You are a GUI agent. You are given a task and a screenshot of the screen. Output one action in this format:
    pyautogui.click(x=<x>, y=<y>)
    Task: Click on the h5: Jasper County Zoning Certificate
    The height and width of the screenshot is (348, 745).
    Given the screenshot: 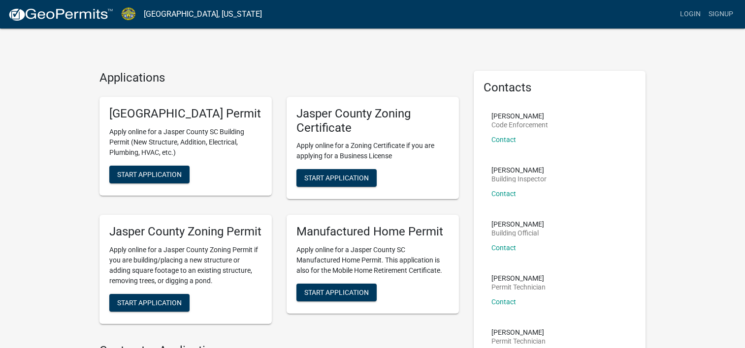 What is the action you would take?
    pyautogui.click(x=373, y=121)
    